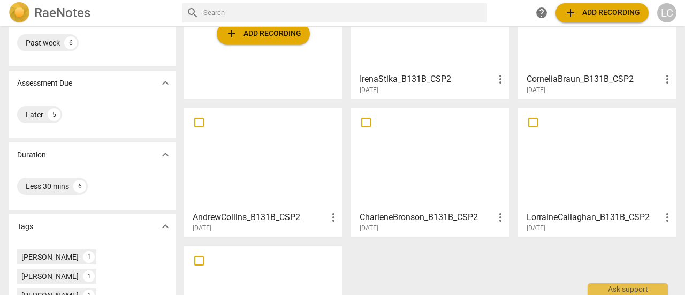  What do you see at coordinates (32, 155) in the screenshot?
I see `p: Duration` at bounding box center [32, 155].